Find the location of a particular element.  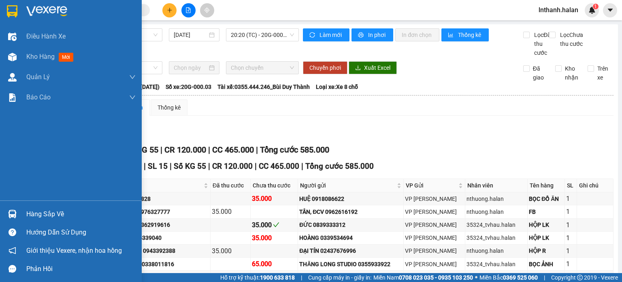

div: HOÀNG 0339534694 is located at coordinates (351, 237).